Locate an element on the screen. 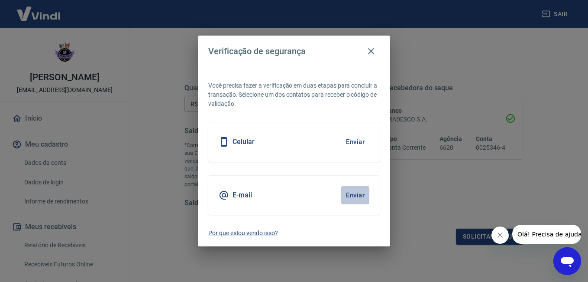 This screenshot has height=282, width=588. h5: E-mail is located at coordinates (242, 195).